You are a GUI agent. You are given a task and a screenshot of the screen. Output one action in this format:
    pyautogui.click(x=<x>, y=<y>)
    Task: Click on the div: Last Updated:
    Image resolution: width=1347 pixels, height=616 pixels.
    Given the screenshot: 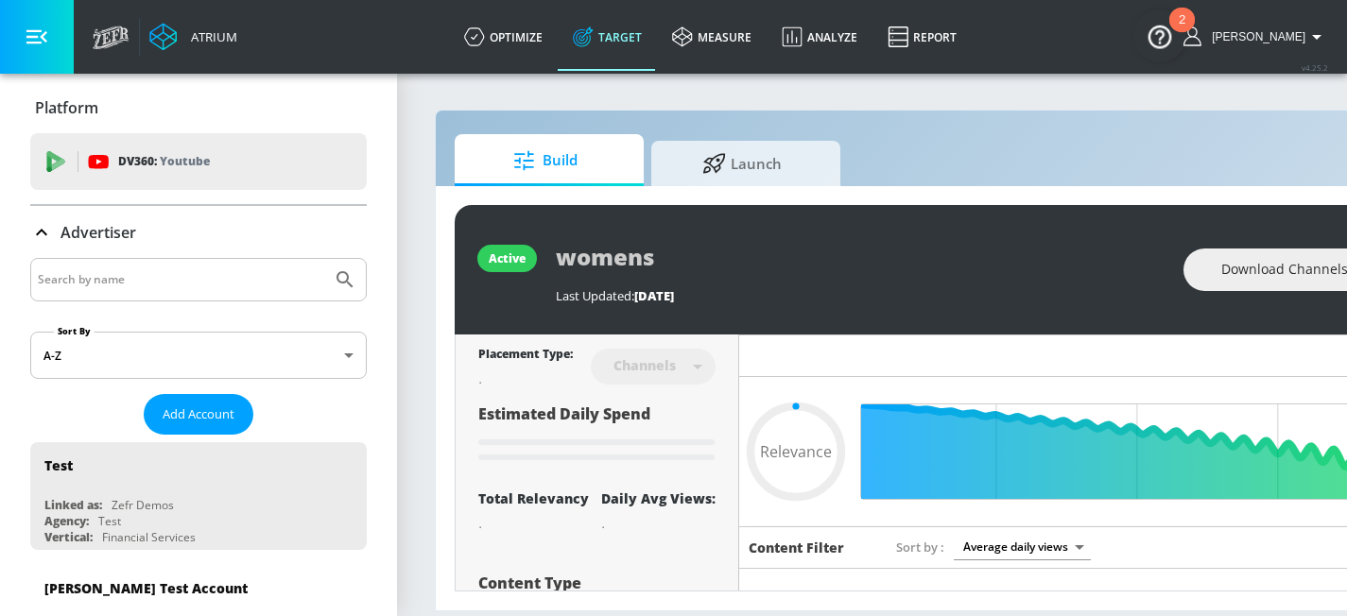 What is the action you would take?
    pyautogui.click(x=860, y=296)
    